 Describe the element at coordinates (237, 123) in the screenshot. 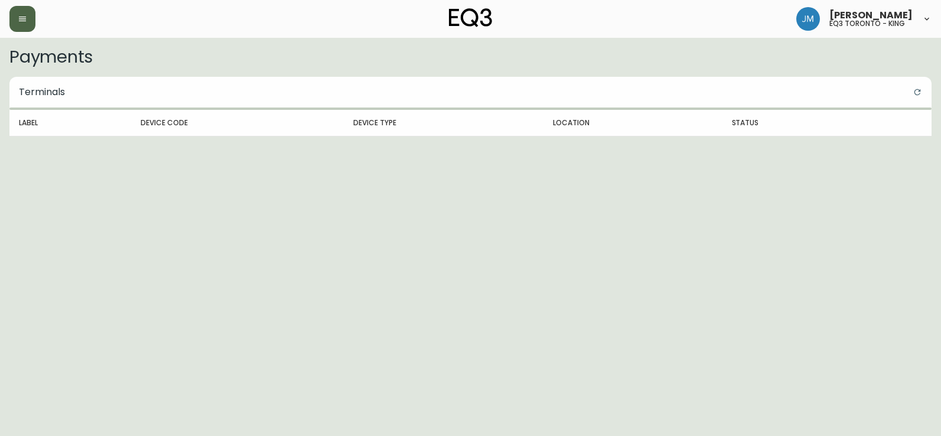

I see `th: Device Code` at that location.